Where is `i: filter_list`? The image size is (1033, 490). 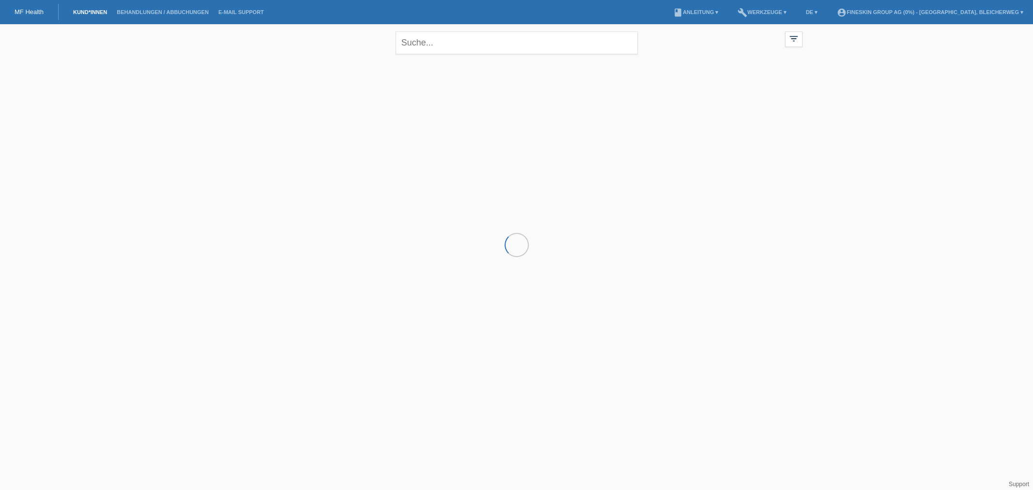 i: filter_list is located at coordinates (794, 39).